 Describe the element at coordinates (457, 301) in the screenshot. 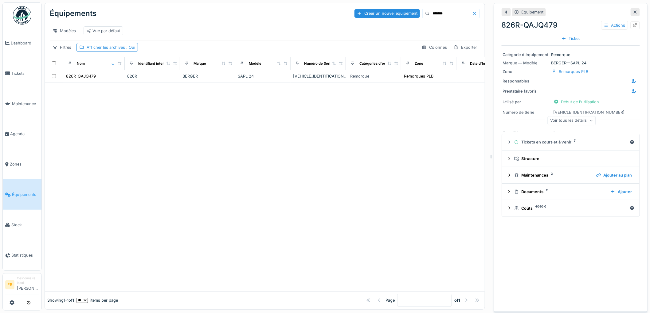

I see `strong: of 1` at that location.